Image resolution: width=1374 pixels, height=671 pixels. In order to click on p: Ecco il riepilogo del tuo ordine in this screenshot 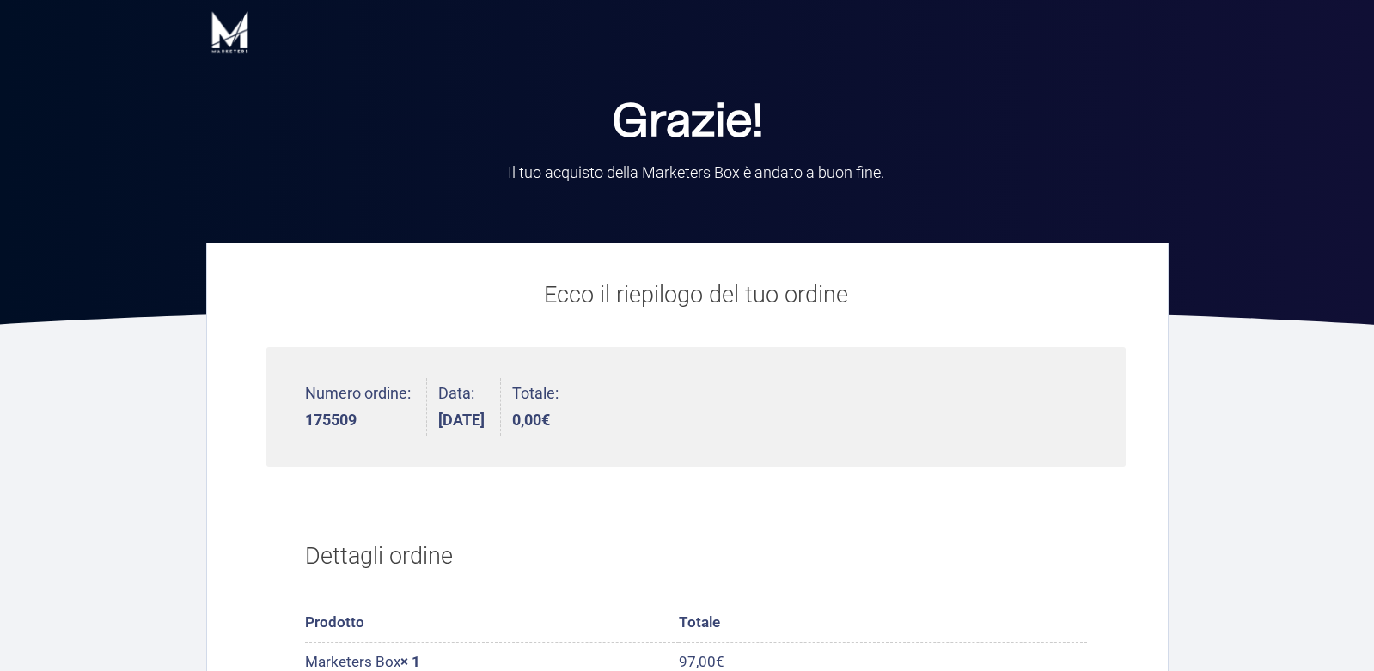, I will do `click(696, 295)`.